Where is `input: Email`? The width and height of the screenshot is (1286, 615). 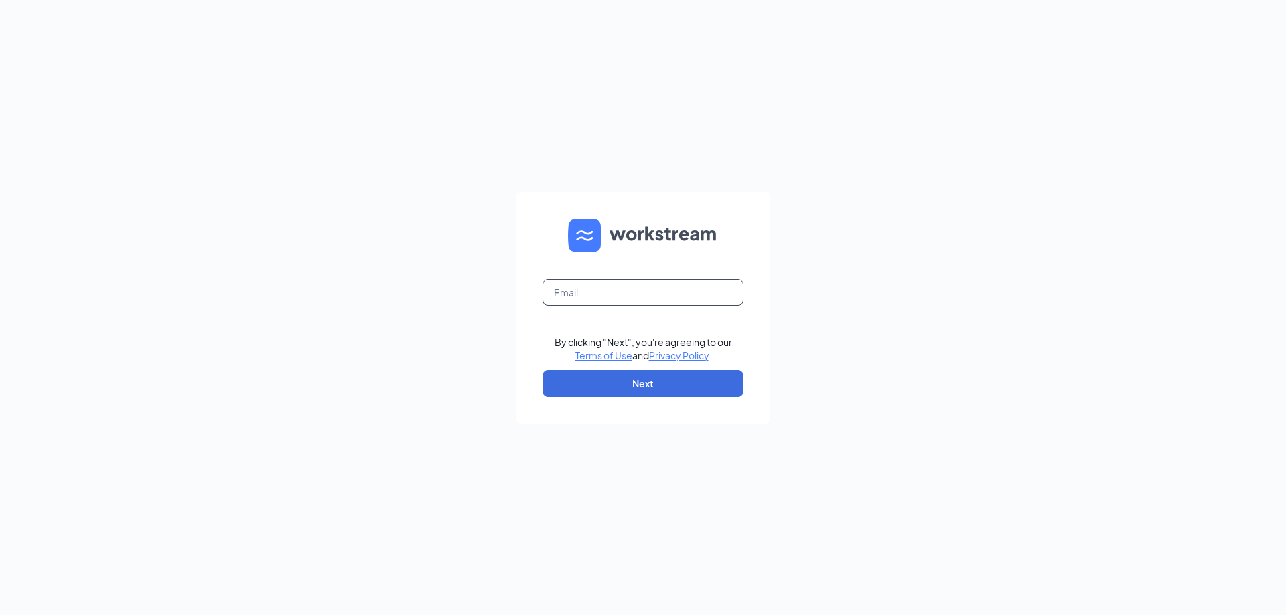
input: Email is located at coordinates (643, 293).